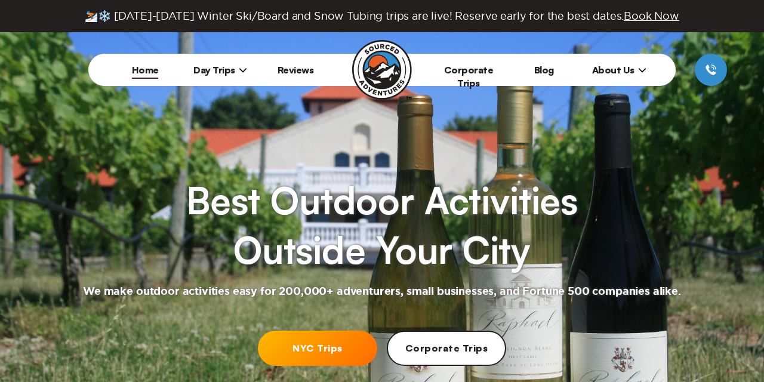 The height and width of the screenshot is (382, 764). What do you see at coordinates (619, 70) in the screenshot?
I see `span: About Us` at bounding box center [619, 70].